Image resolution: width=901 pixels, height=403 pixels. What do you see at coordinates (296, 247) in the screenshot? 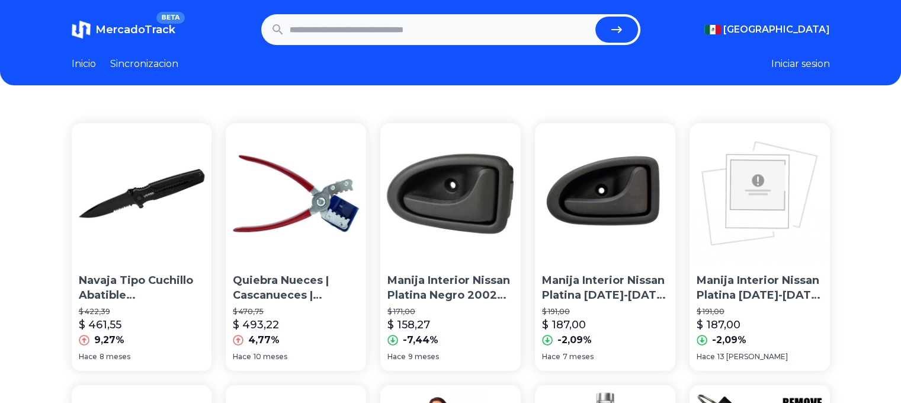
I see `a: Quiebra Nueces | Cascanueces | Pinza Para Nuez 31000010Quiebra Nueces | Cascanueces | [GEOGRAPHIC...` at bounding box center [296, 247].